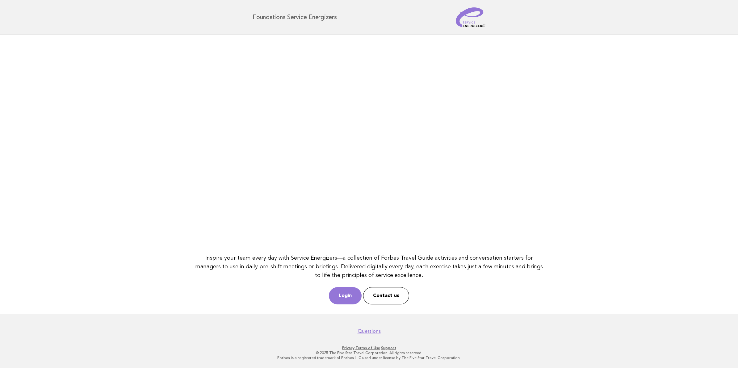 This screenshot has width=738, height=368. What do you see at coordinates (471, 17) in the screenshot?
I see `img: Service Energizers` at bounding box center [471, 17].